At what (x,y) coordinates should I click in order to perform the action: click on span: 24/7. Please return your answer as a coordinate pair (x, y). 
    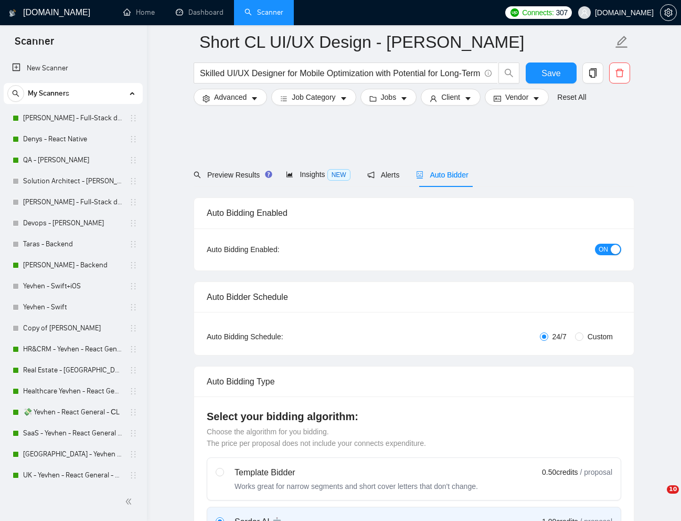
    Looking at the image, I should click on (559, 336).